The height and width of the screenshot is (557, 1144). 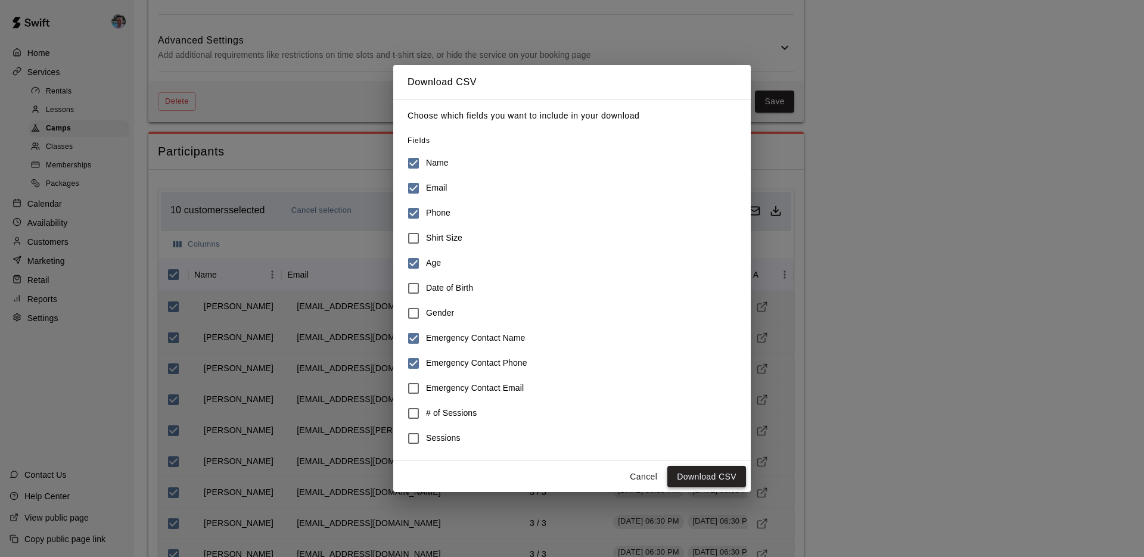 What do you see at coordinates (444, 238) in the screenshot?
I see `h6: Shirt Size` at bounding box center [444, 238].